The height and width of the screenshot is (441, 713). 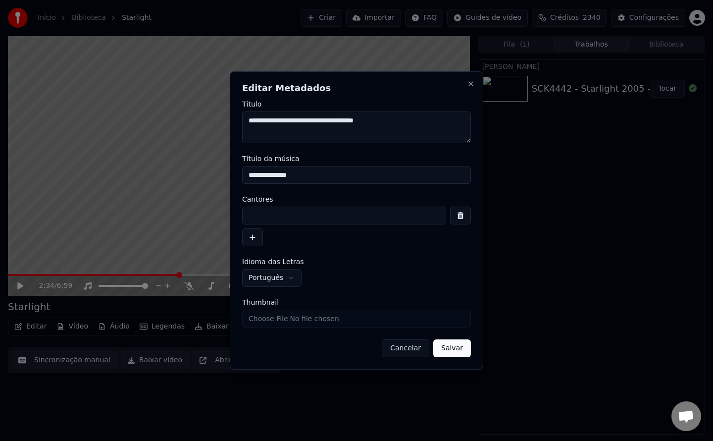 I want to click on button: Cancelar, so click(x=406, y=348).